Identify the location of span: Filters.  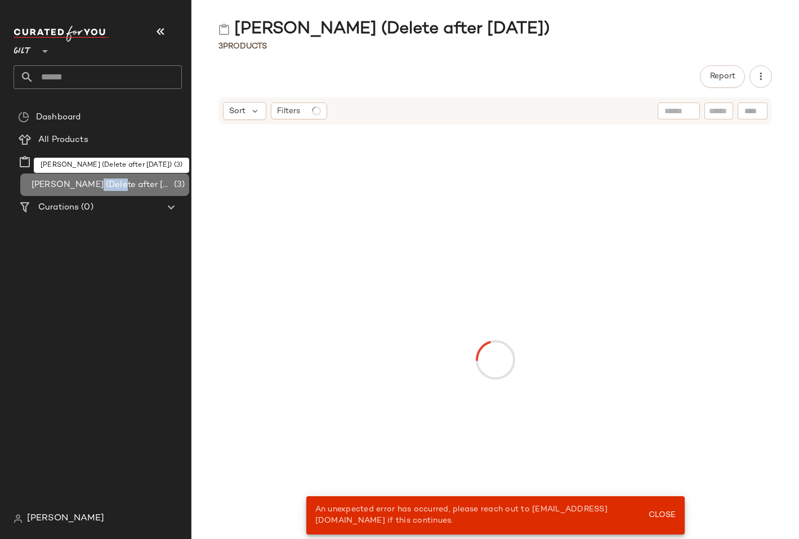
(288, 111).